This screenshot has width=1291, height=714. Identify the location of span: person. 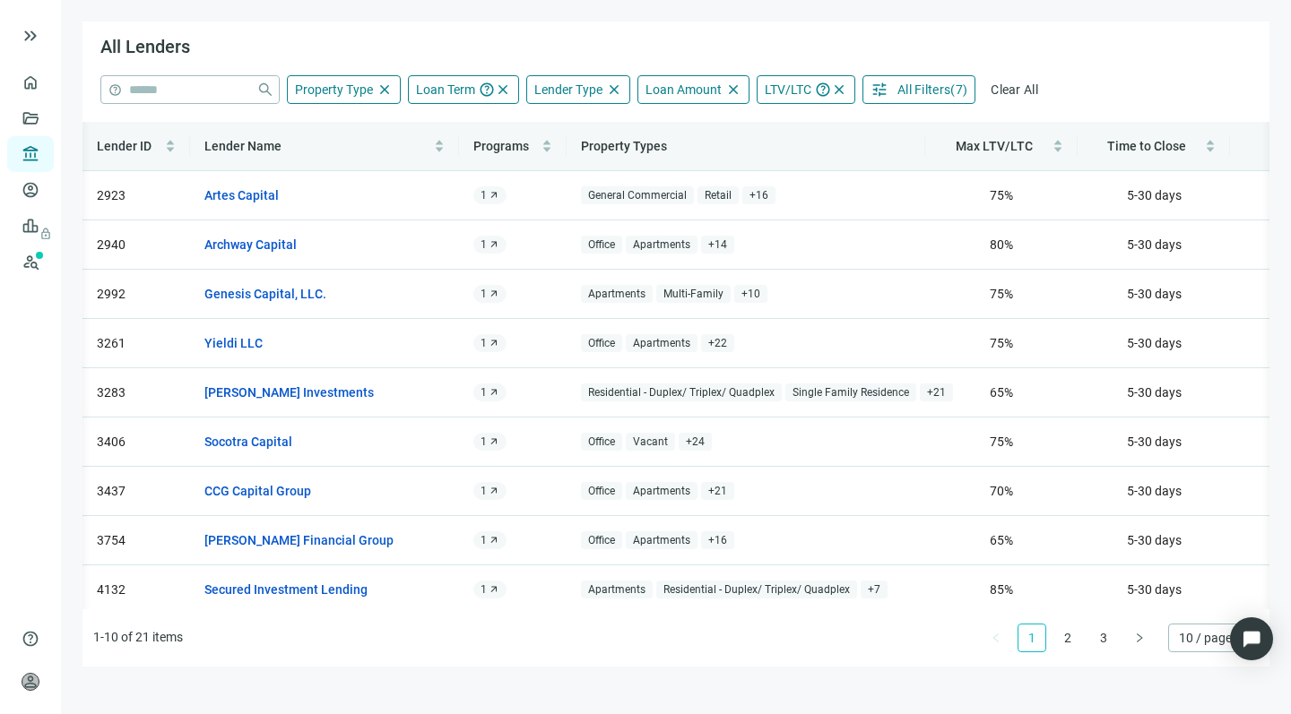
(30, 682).